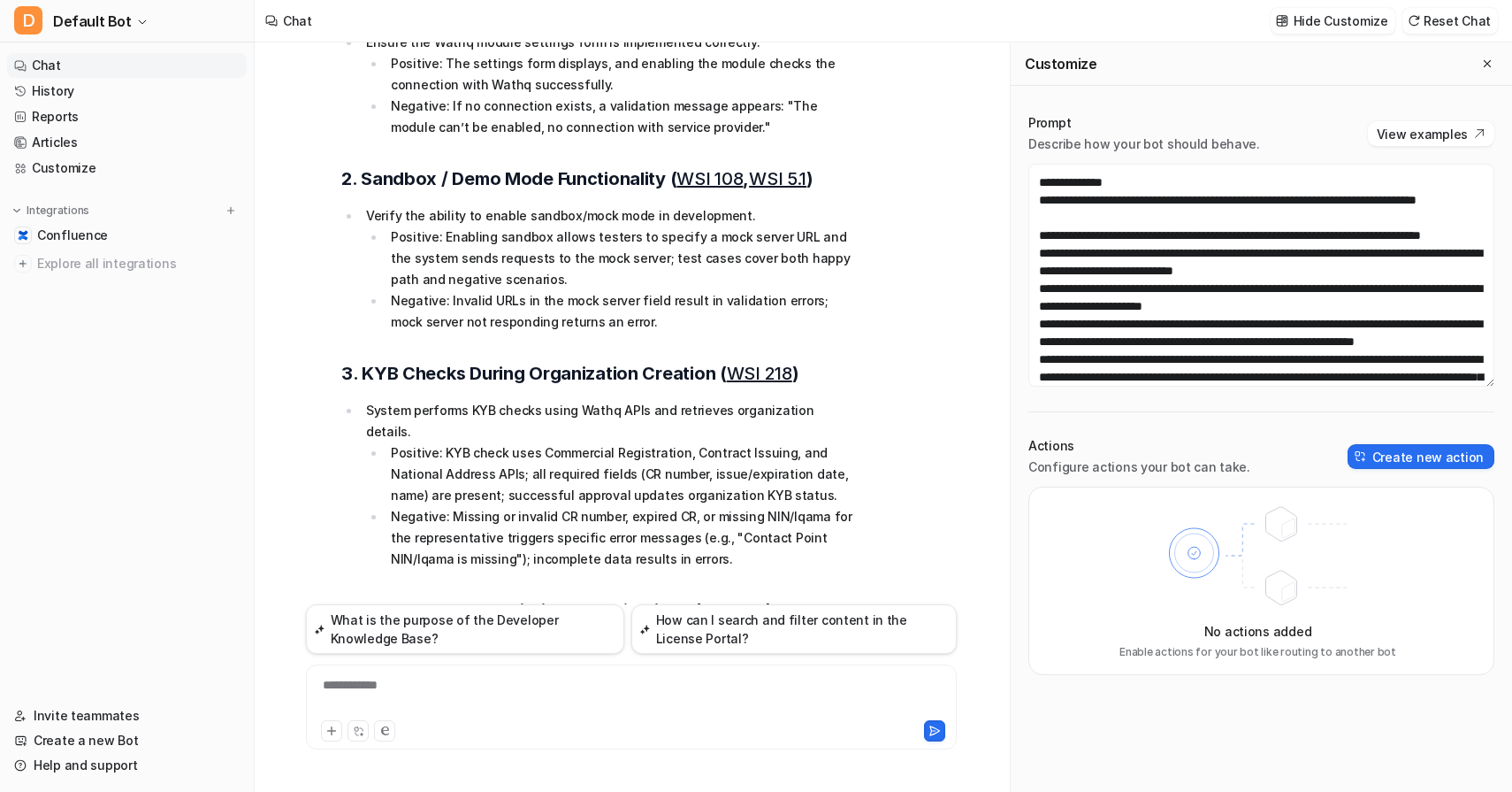  Describe the element at coordinates (733, 611) in the screenshot. I see `a: WSI 219` at that location.